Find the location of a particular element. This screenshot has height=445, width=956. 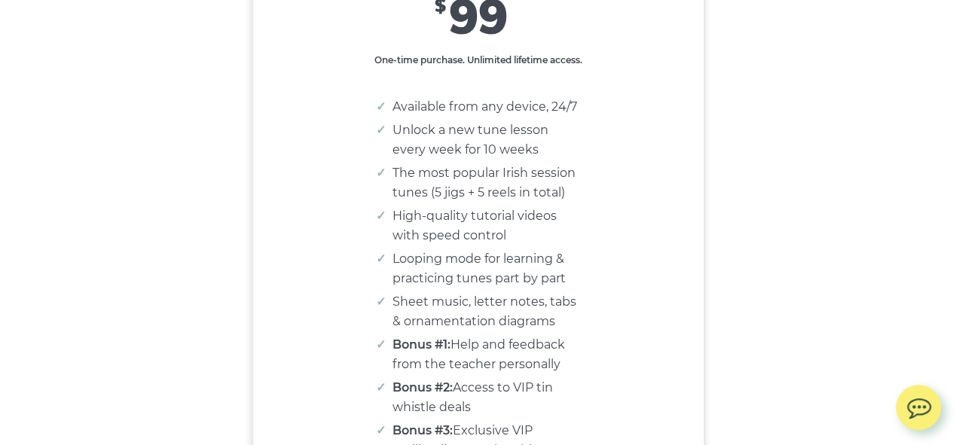

li: Help and feedback from the teacher personally is located at coordinates (486, 355).